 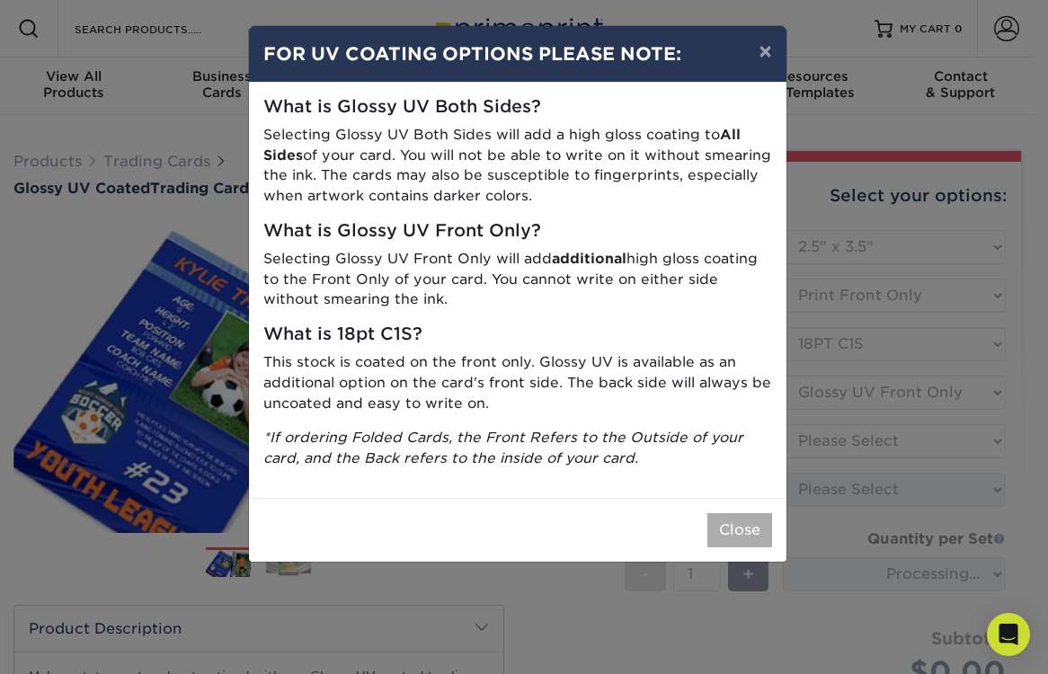 I want to click on button: Close, so click(x=740, y=530).